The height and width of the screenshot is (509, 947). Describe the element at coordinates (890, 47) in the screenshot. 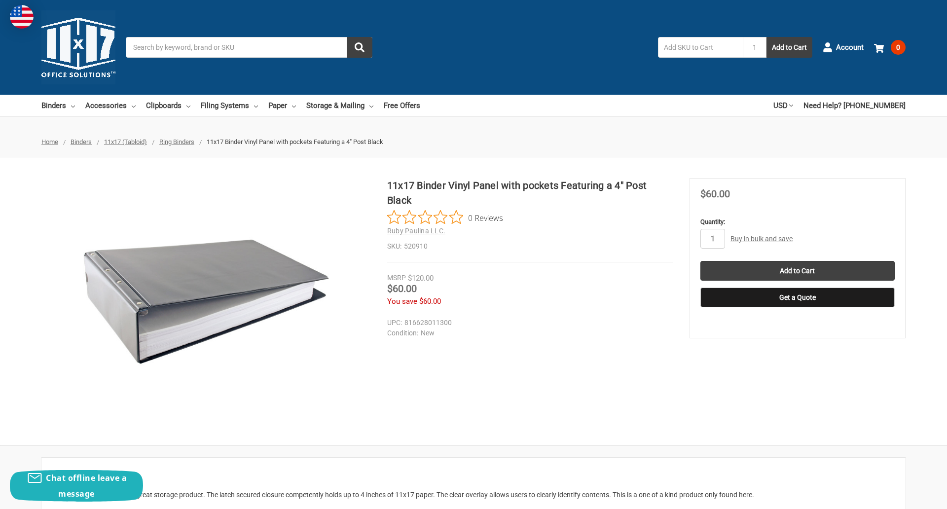

I see `a: 0` at that location.